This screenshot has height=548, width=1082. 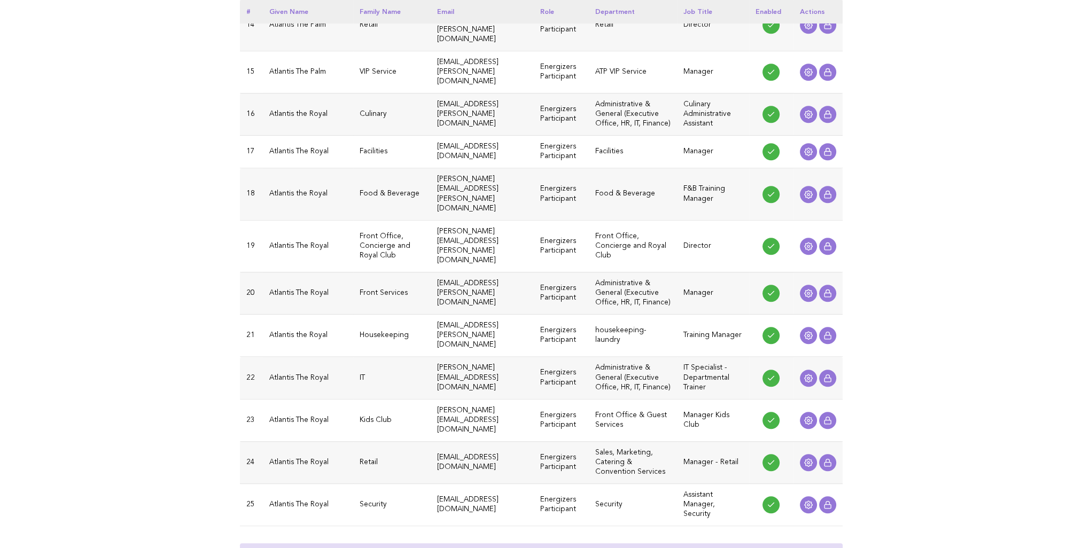 I want to click on td: Director, so click(x=712, y=246).